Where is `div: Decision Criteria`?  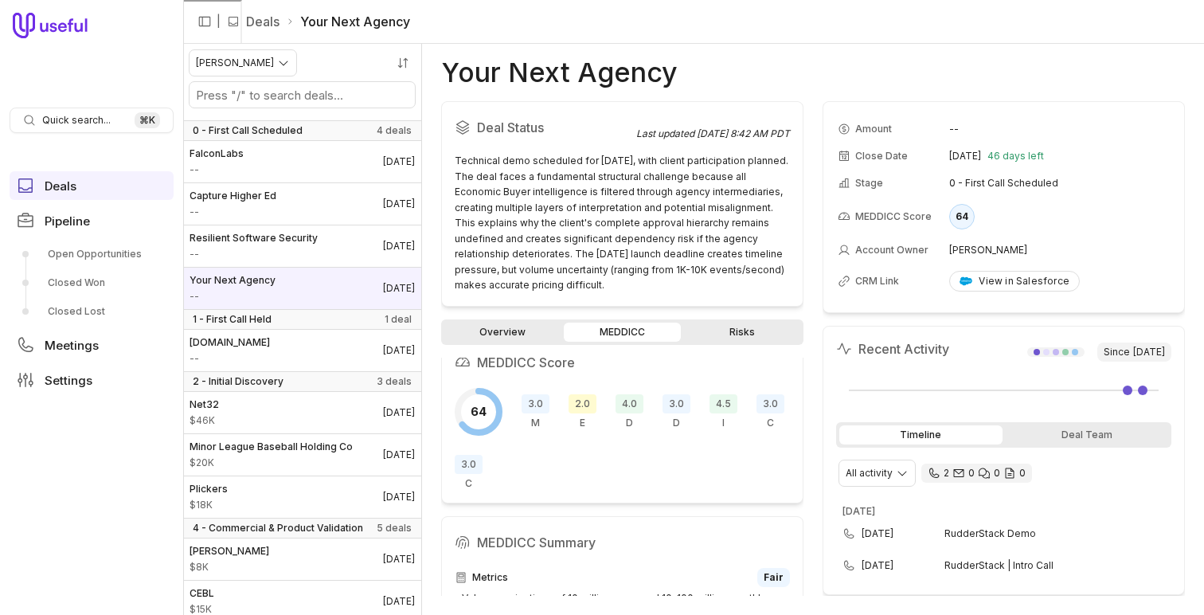
div: Decision Criteria is located at coordinates (629, 412).